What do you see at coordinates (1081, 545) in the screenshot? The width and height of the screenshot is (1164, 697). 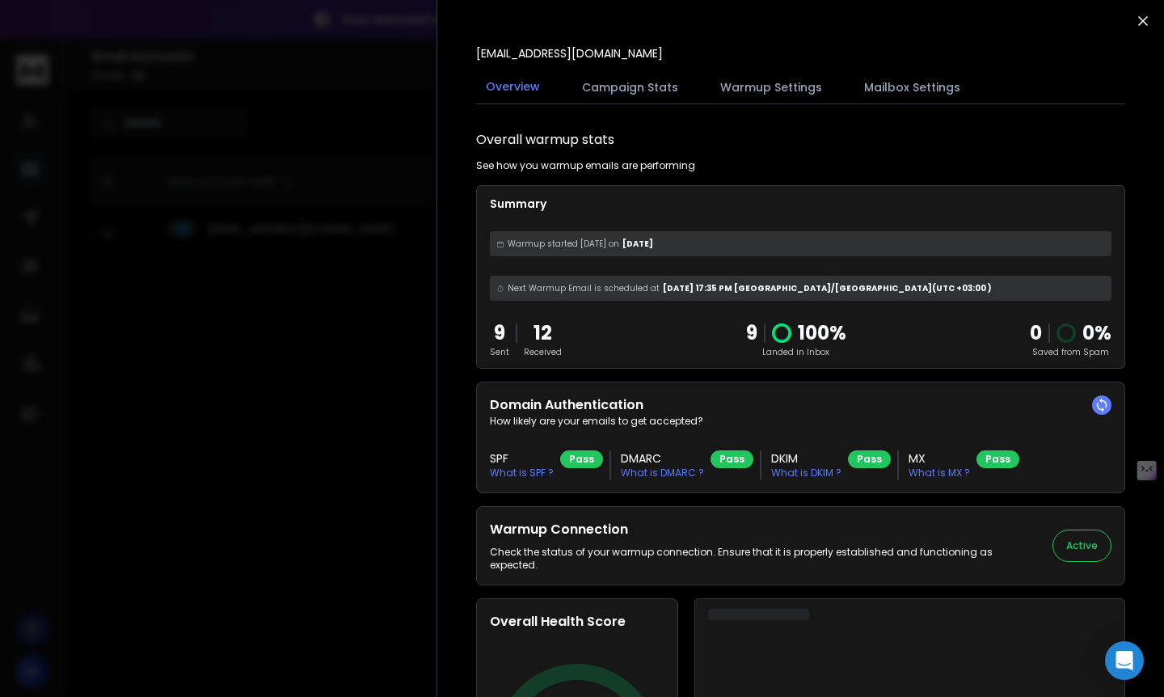 I see `button: Active` at bounding box center [1081, 545].